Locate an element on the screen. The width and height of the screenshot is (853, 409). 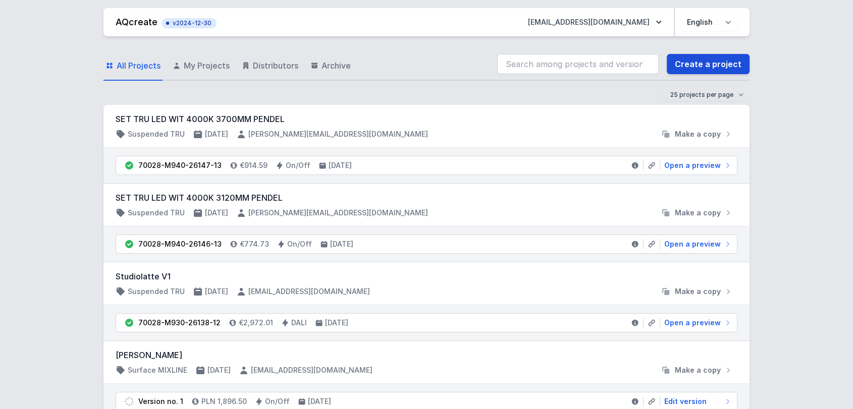
h4: PLN 1,896.50 is located at coordinates (224, 402).